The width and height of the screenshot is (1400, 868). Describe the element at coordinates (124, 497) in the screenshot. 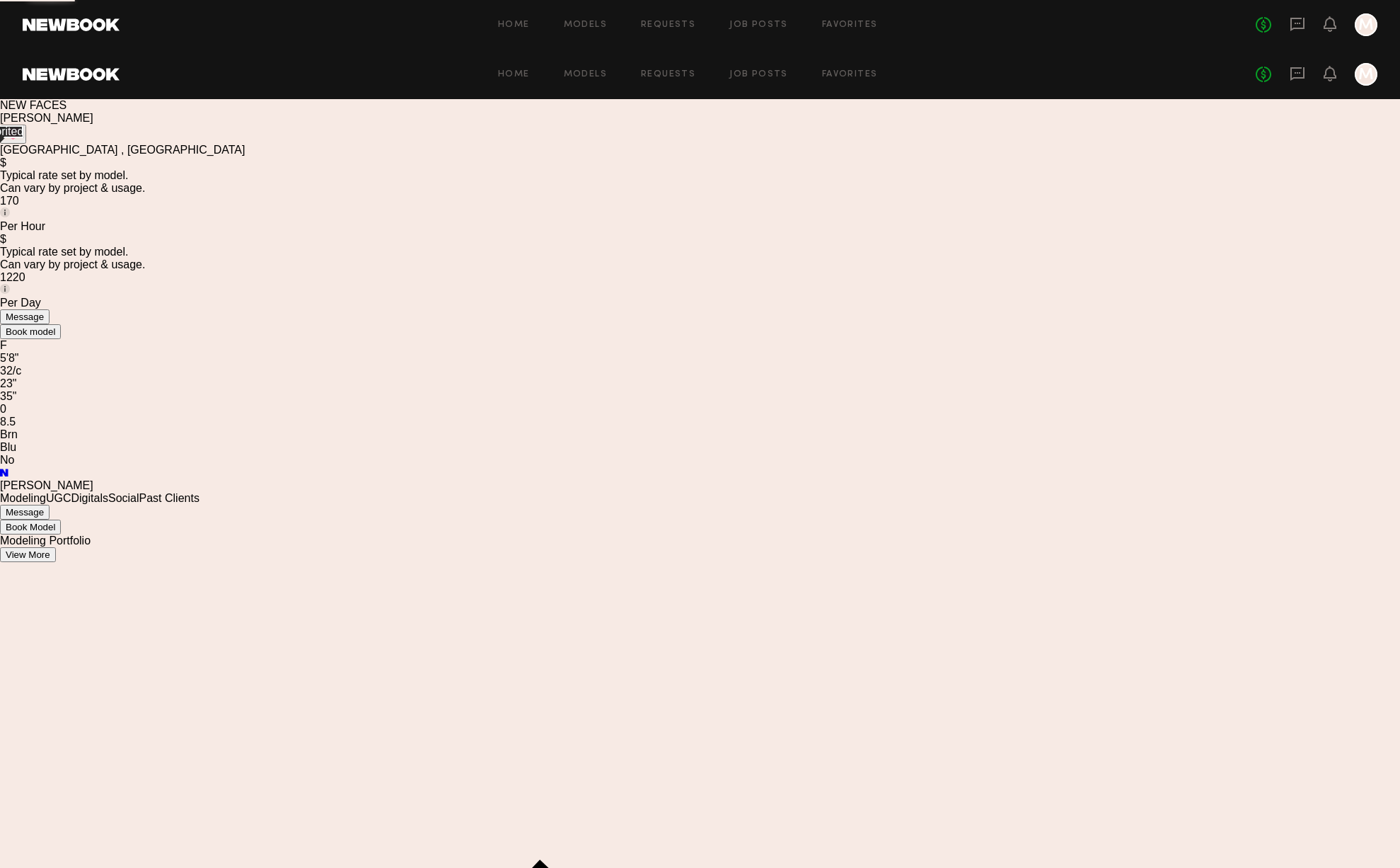

I see `a: Social` at that location.